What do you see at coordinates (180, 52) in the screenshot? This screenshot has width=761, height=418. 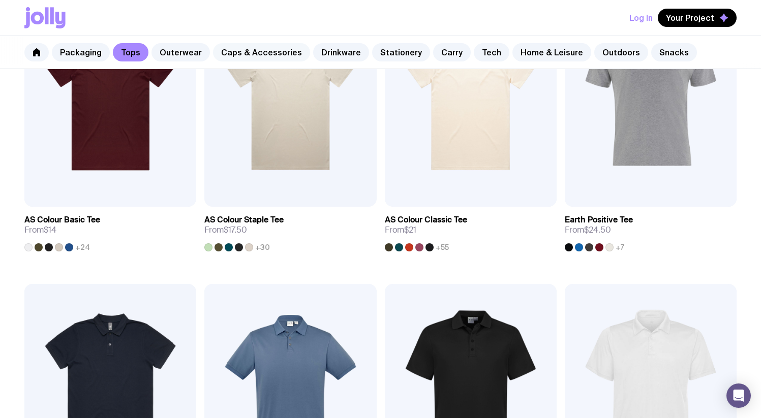 I see `a: Outerwear` at bounding box center [180, 52].